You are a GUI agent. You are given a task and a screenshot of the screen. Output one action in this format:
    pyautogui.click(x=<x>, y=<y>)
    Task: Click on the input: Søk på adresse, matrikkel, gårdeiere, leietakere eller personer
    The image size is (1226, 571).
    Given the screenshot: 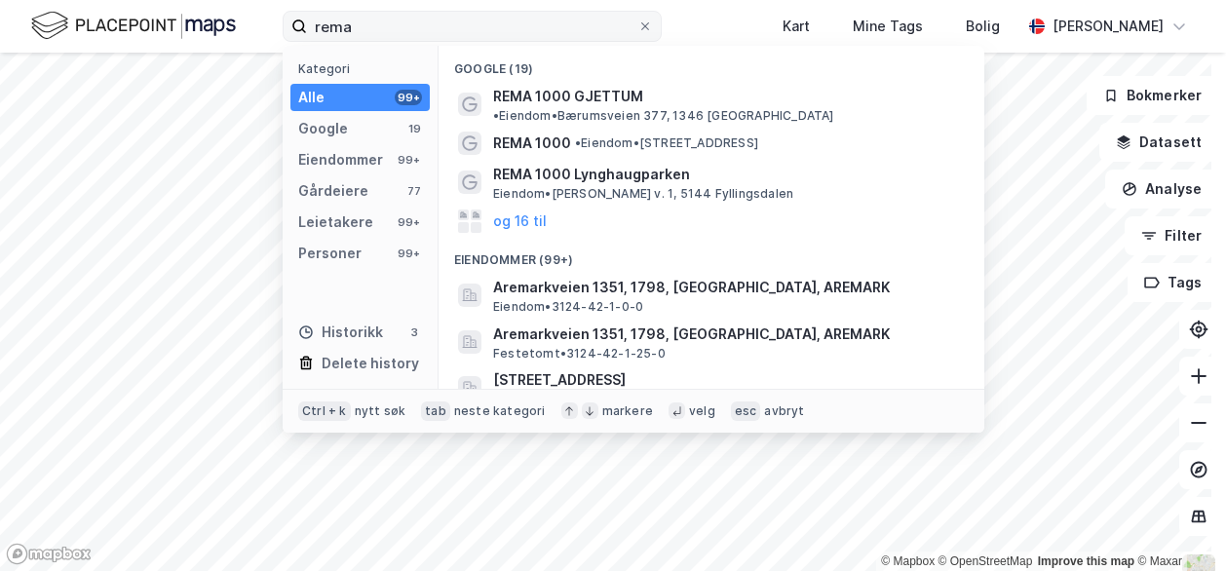 What is the action you would take?
    pyautogui.click(x=472, y=26)
    